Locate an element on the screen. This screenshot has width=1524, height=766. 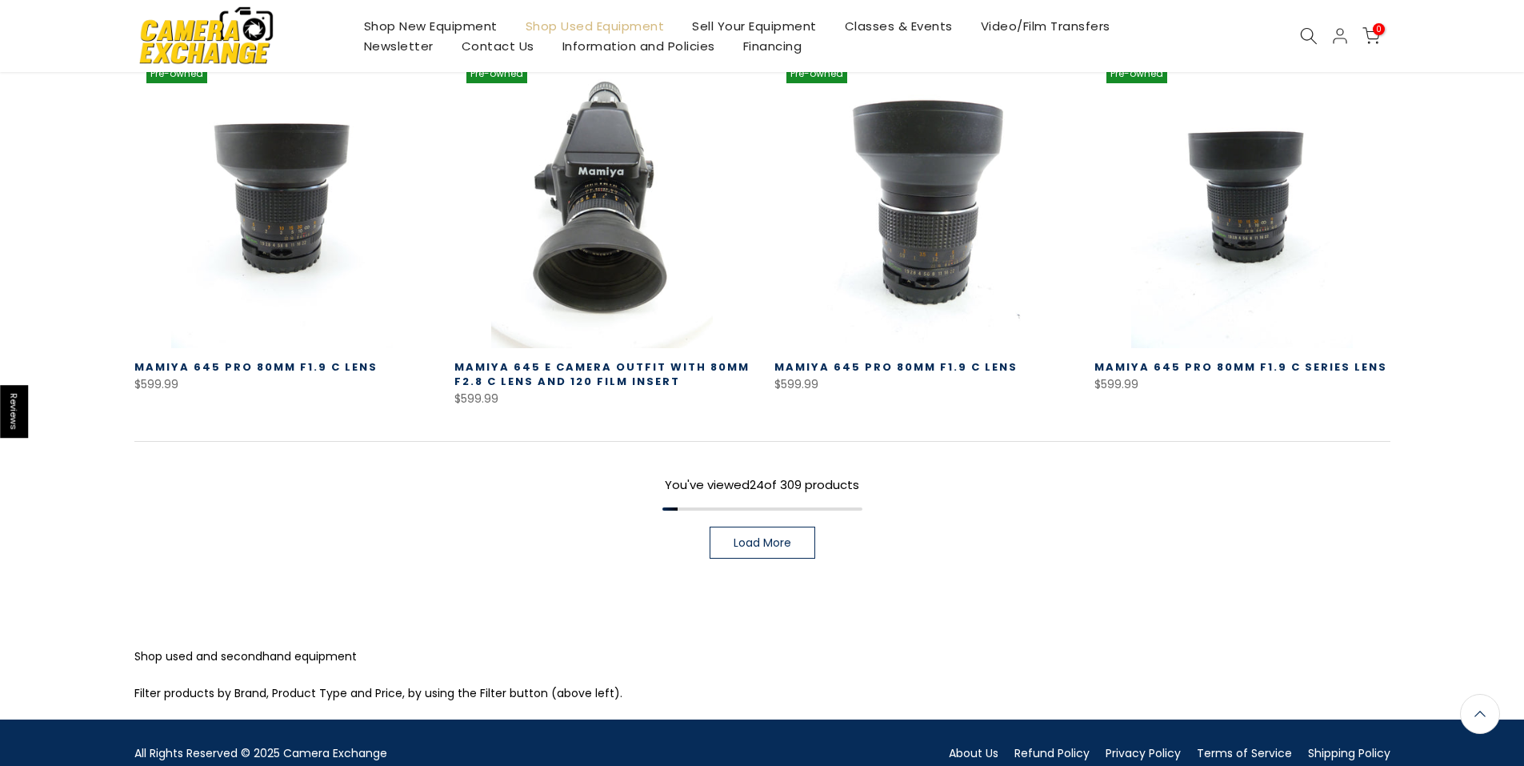
a: Refund Policy is located at coordinates (1052, 753).